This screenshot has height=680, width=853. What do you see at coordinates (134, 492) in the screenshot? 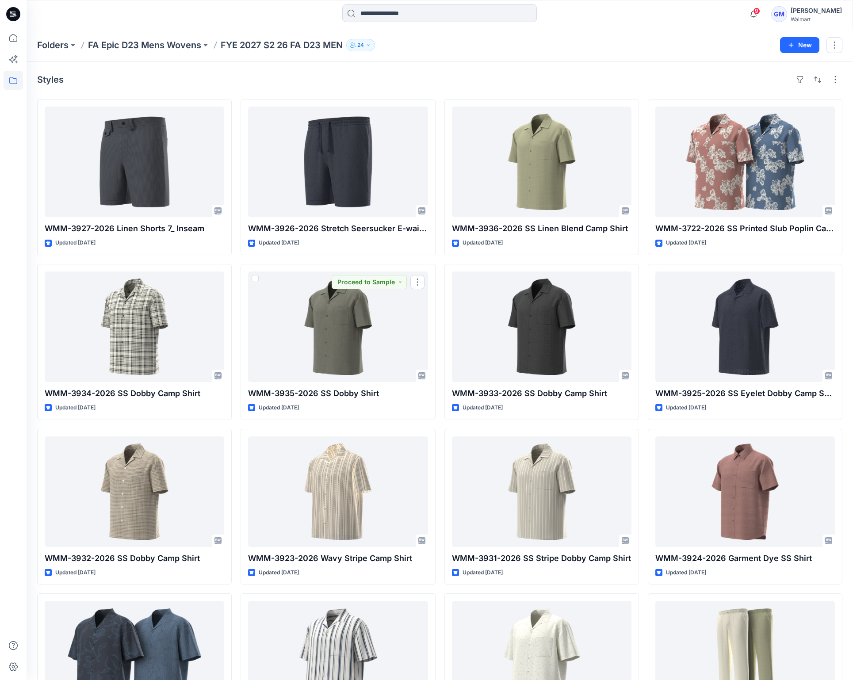
I see `a: WMM-3932-2026 SS Dobby Camp Shirt` at bounding box center [134, 492].